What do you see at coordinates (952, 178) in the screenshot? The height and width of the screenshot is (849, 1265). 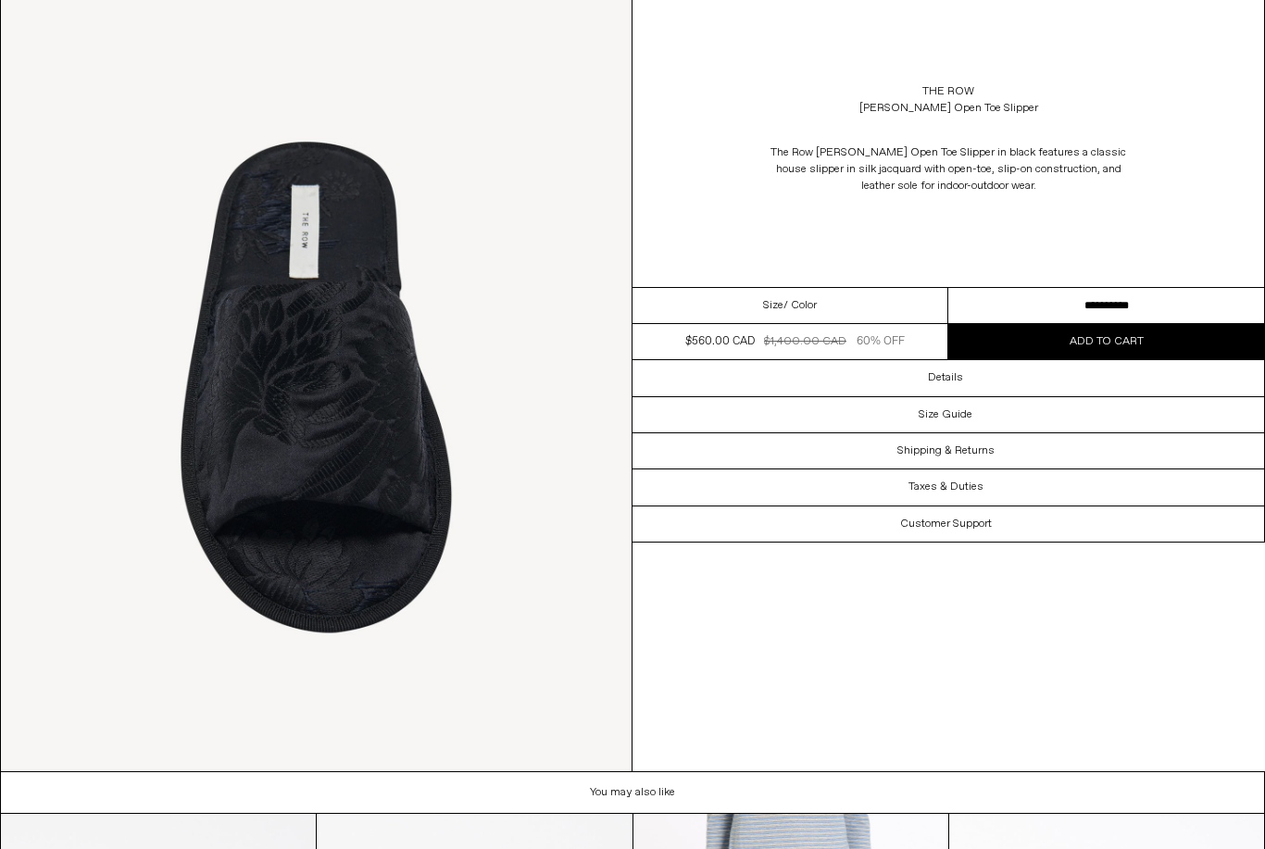 I see `span: ouse slipper in silk jacquard with open-toe, slip-on construction, and leather sole for indoor-ou...` at bounding box center [952, 178].